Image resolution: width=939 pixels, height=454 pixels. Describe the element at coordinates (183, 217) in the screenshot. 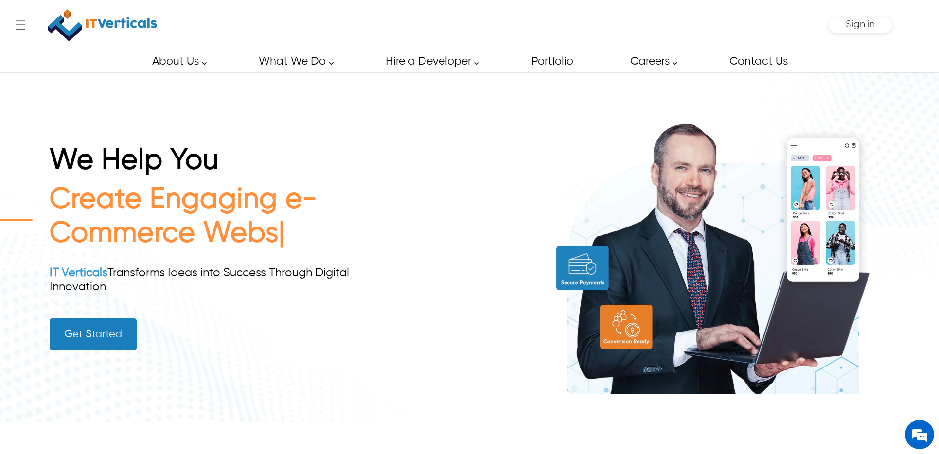

I see `span: Create Engaging e-Commerce Webs` at that location.